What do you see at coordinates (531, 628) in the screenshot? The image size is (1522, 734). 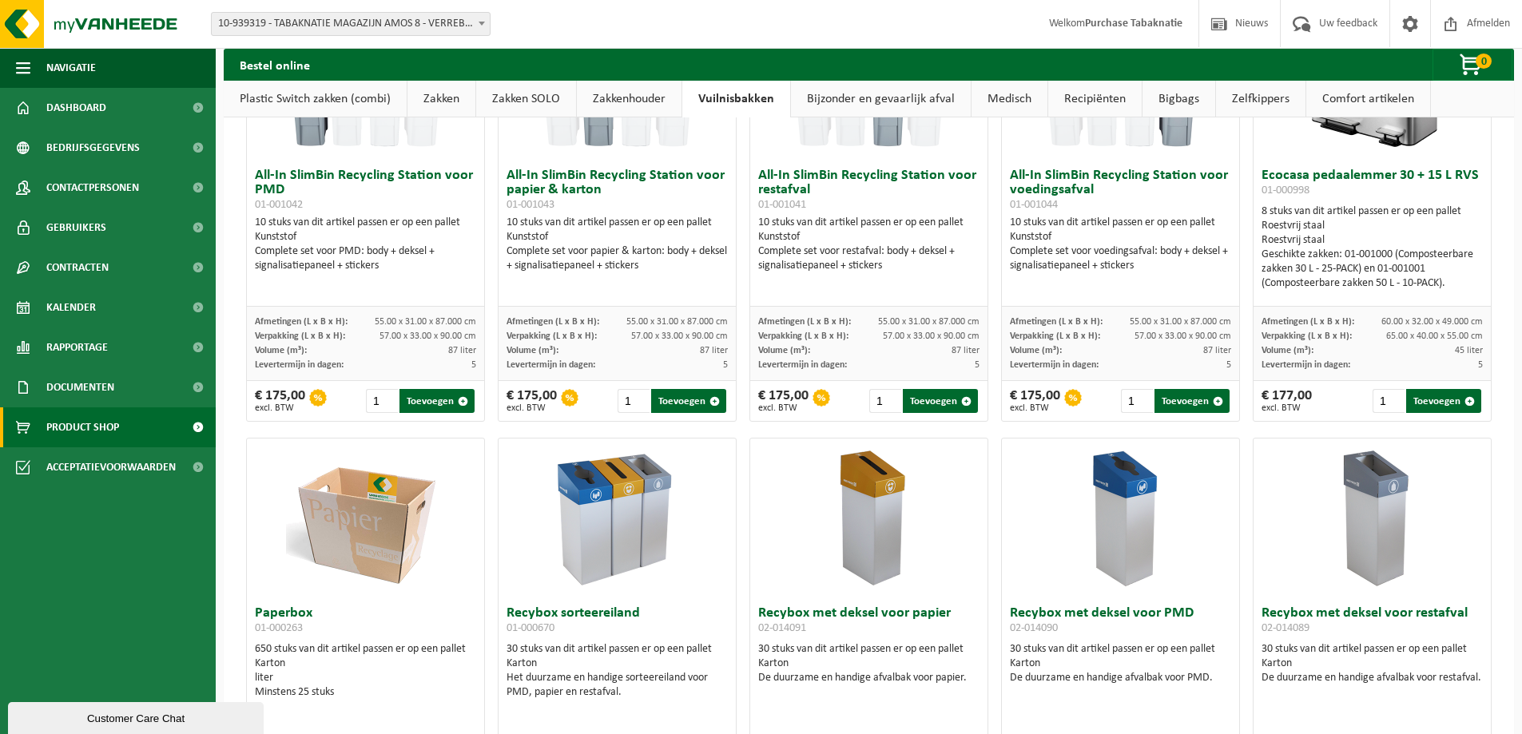 I see `span: 01-000670` at bounding box center [531, 628].